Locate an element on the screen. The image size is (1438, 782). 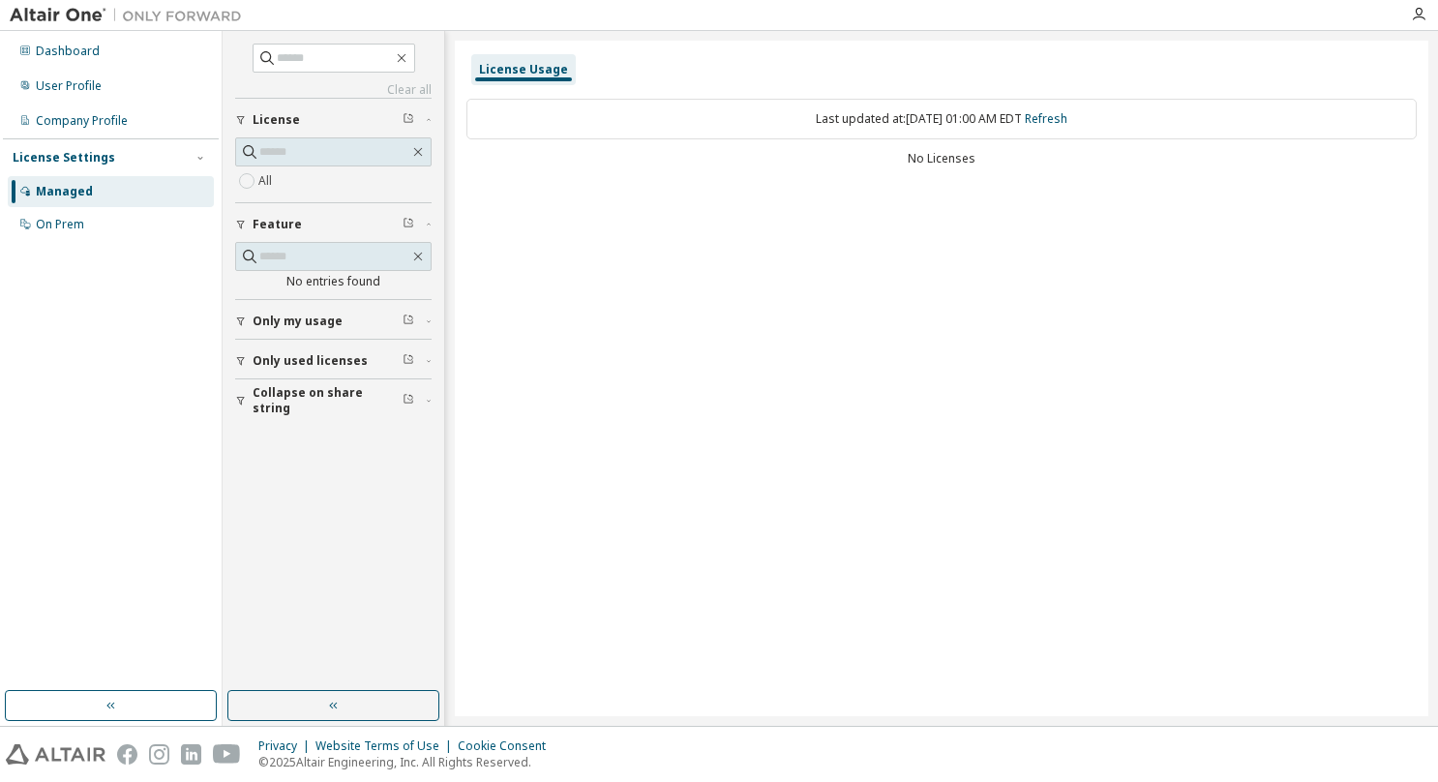
p: © 2025 Altair Engineering, Inc. All Rights Reserved. is located at coordinates (407, 761).